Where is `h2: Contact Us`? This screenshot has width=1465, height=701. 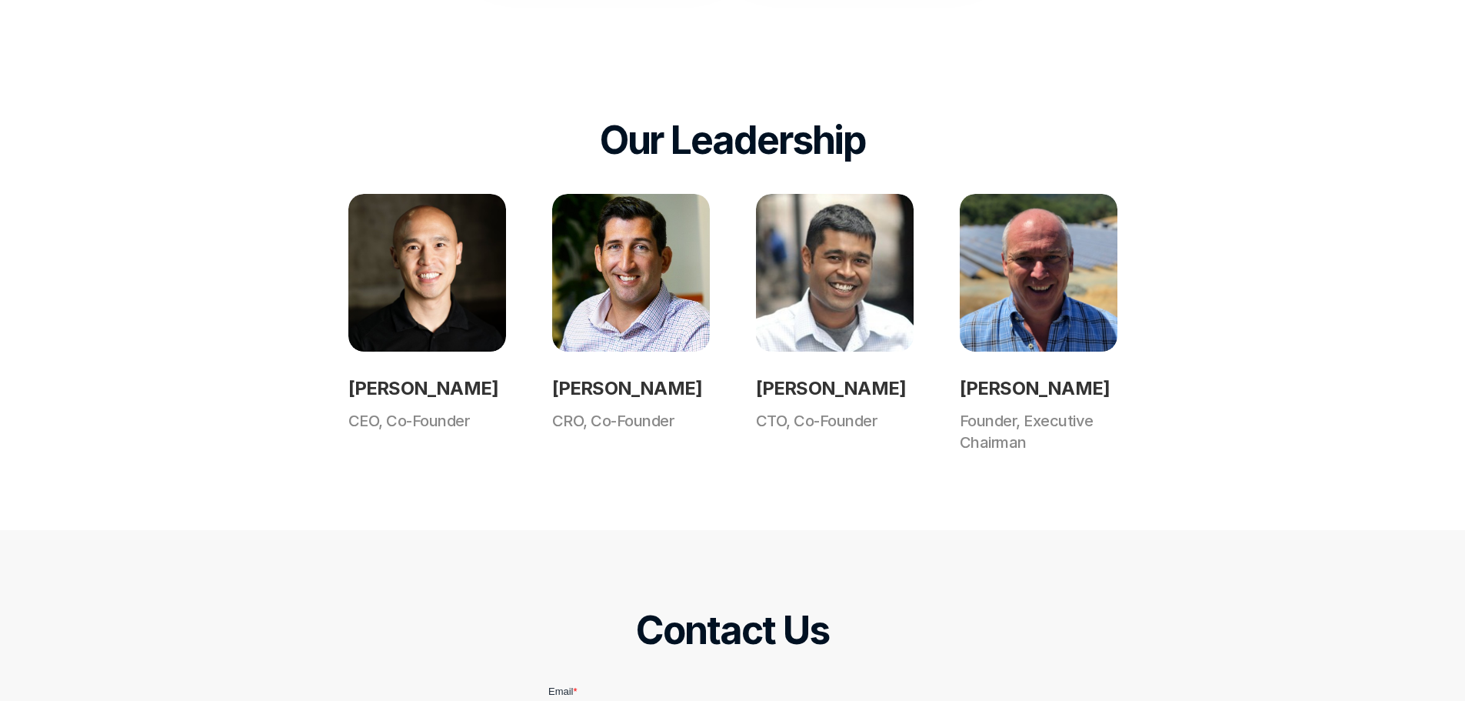 h2: Contact Us is located at coordinates (732, 630).